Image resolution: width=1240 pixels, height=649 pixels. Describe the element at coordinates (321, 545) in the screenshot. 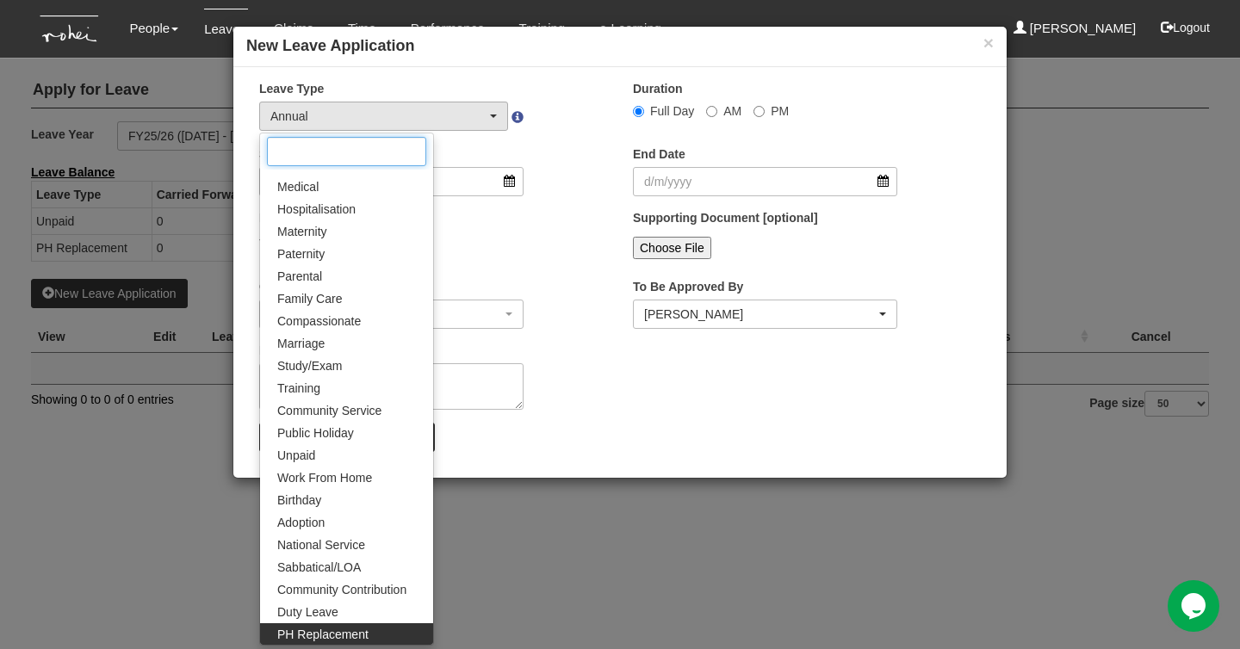

I see `span: National Service` at that location.